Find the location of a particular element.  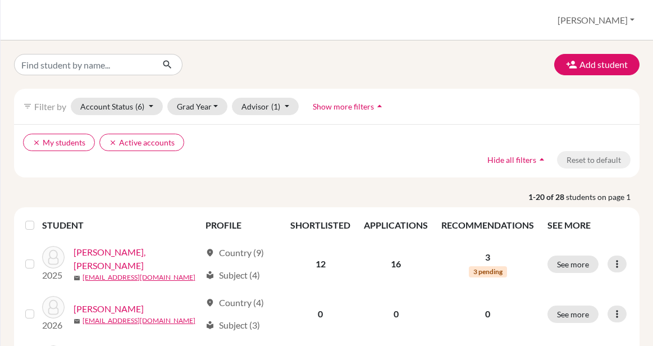

td: 12 is located at coordinates (320, 264).